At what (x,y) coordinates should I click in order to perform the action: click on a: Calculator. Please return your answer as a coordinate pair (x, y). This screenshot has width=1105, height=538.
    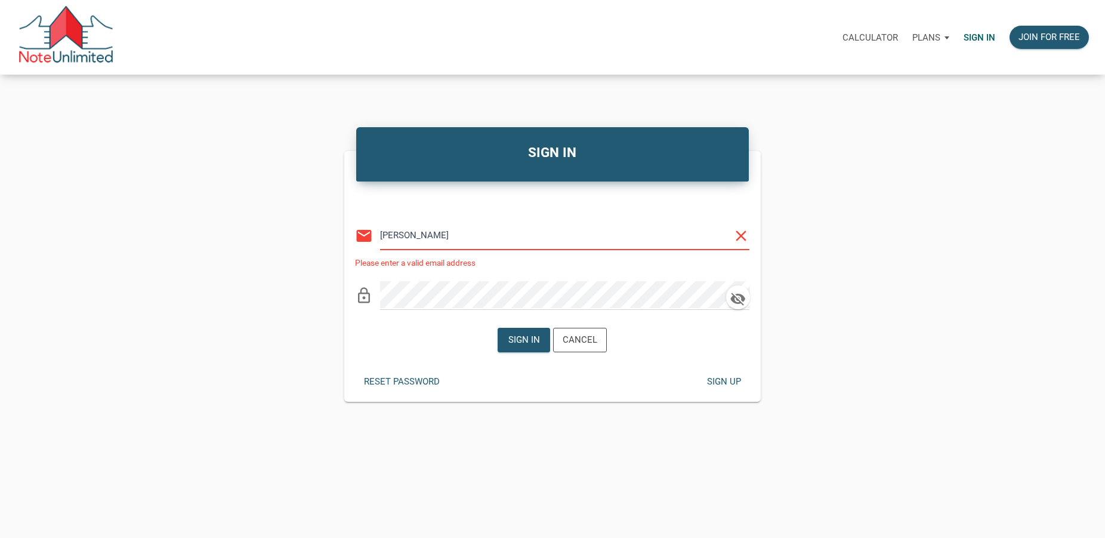
    Looking at the image, I should click on (870, 37).